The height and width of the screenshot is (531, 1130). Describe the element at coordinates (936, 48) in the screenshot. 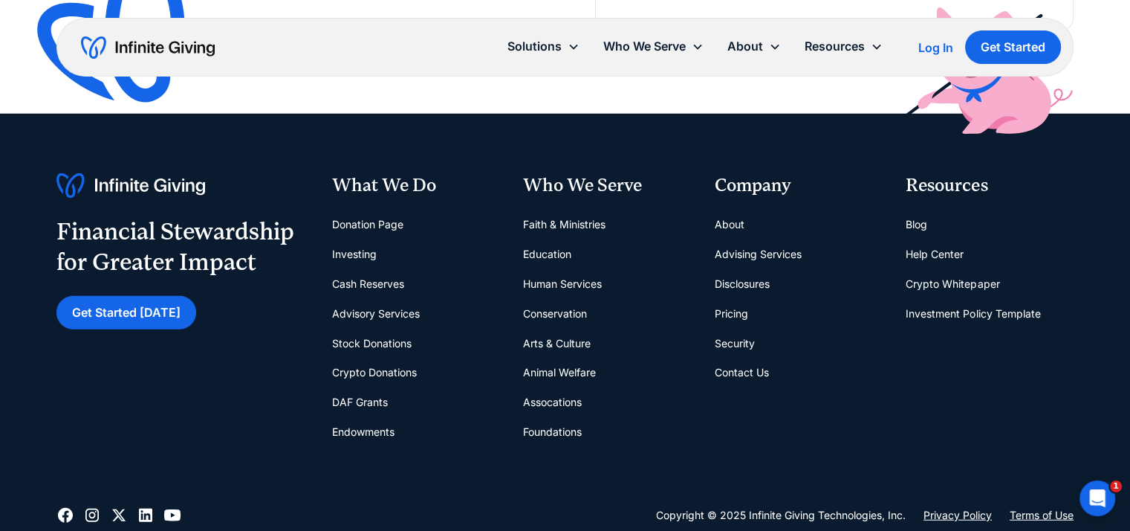

I see `div: Log In` at that location.